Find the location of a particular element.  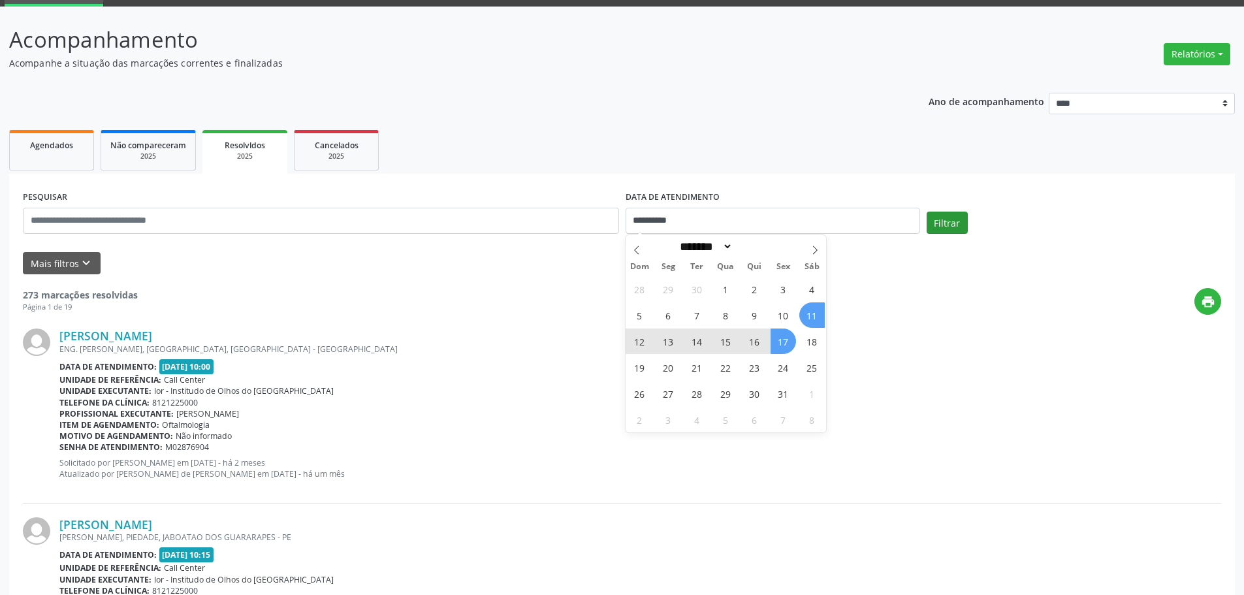

span: Novembro 6, 2025 is located at coordinates (754, 419).